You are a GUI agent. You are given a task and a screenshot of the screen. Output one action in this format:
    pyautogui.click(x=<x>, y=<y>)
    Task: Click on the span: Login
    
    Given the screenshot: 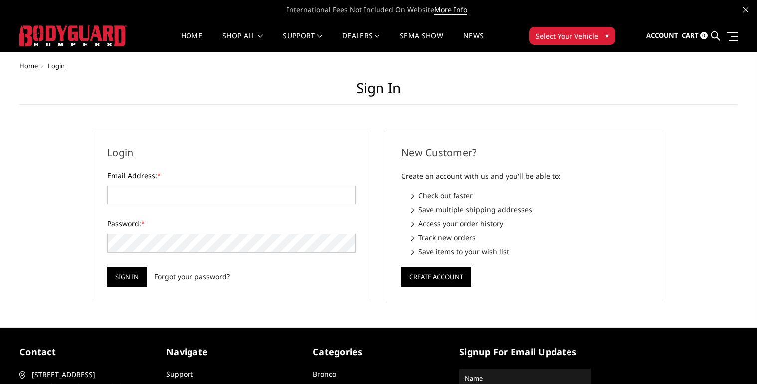 What is the action you would take?
    pyautogui.click(x=56, y=66)
    